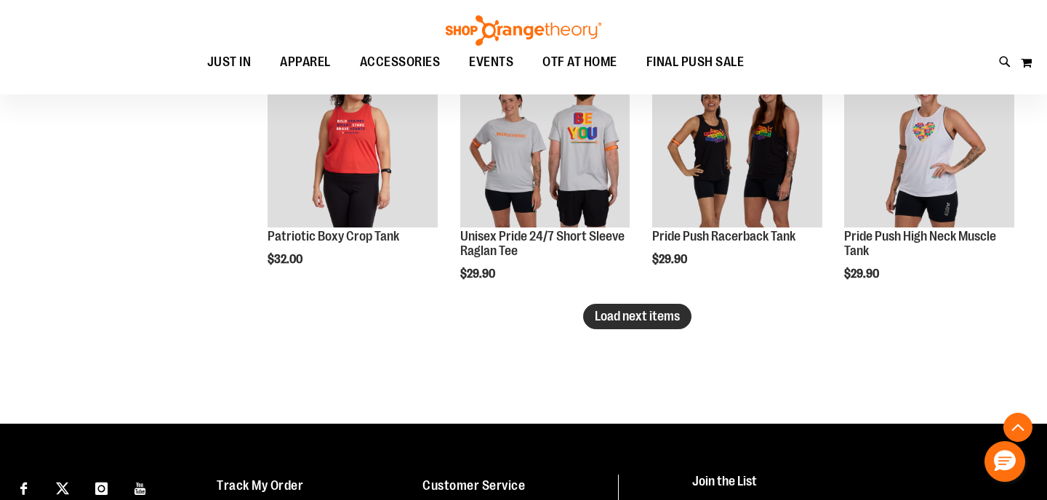 The height and width of the screenshot is (500, 1047). What do you see at coordinates (140, 487) in the screenshot?
I see `a: Visit our Youtube page` at bounding box center [140, 487].